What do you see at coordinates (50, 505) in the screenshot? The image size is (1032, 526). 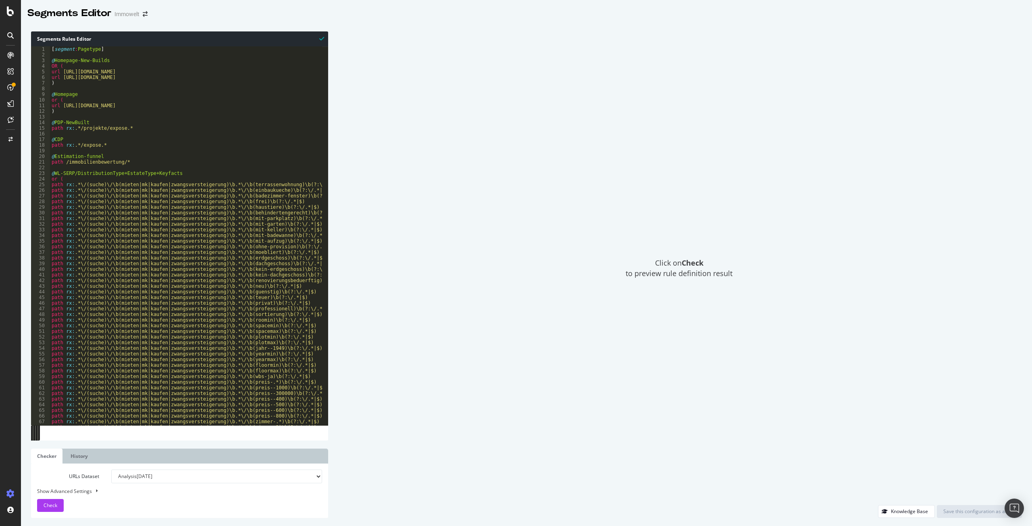 I see `button: Check` at bounding box center [50, 505].